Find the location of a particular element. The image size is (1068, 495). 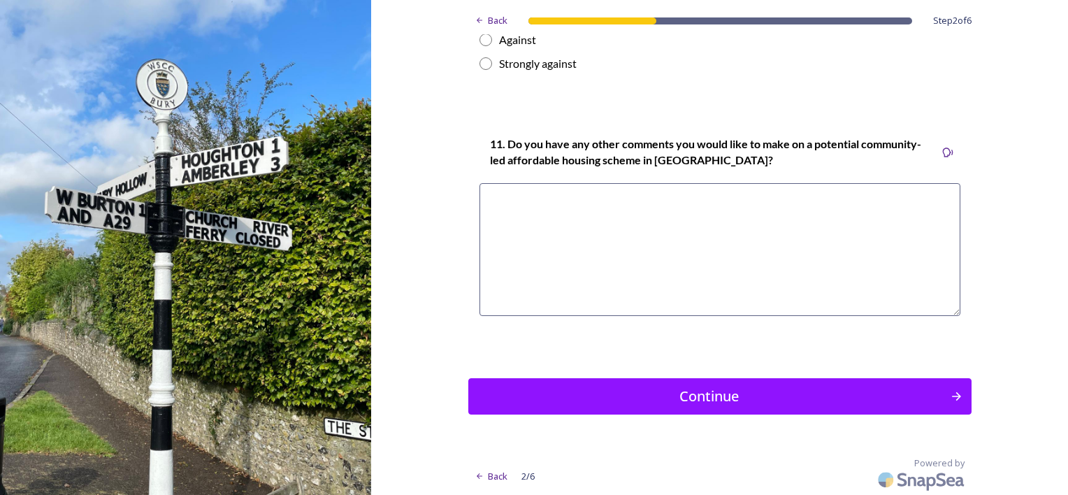

div: Strongly against is located at coordinates (538, 64).